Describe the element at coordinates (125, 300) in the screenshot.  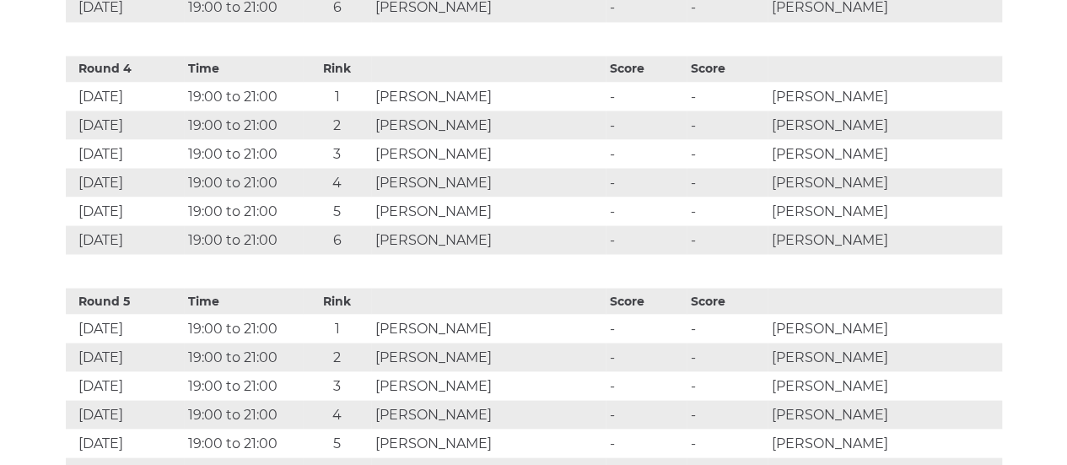
I see `th: Round 5` at that location.